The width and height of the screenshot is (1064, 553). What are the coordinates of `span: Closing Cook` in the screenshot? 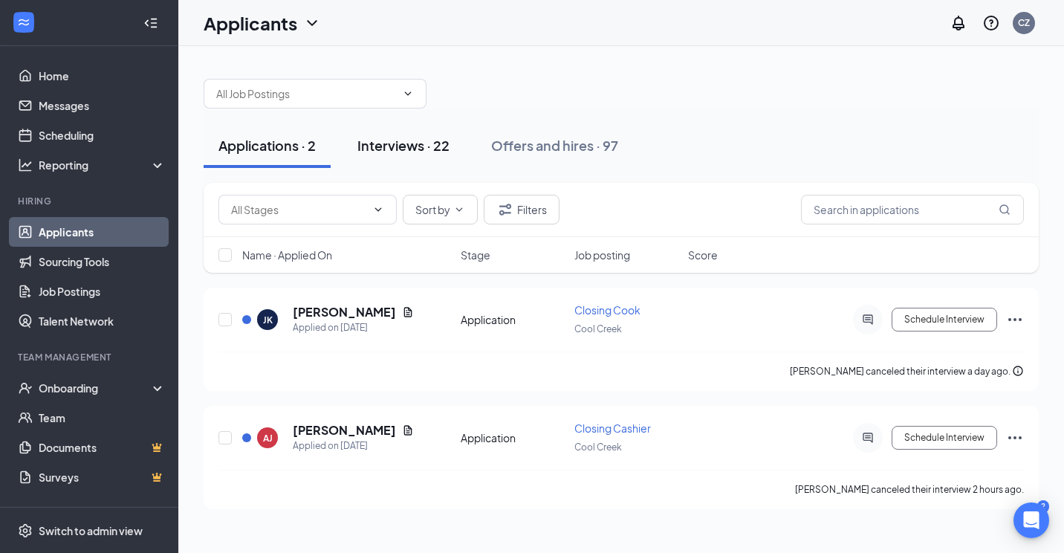 It's located at (607, 310).